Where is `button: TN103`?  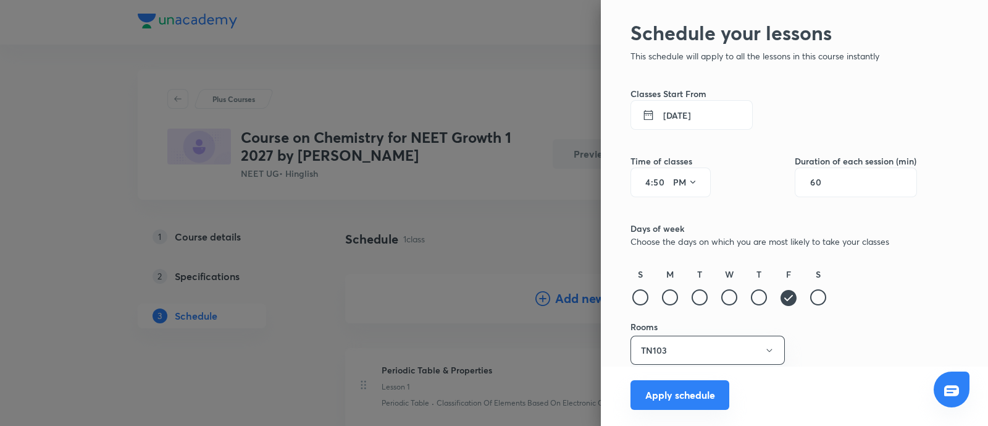 button: TN103 is located at coordinates (708, 350).